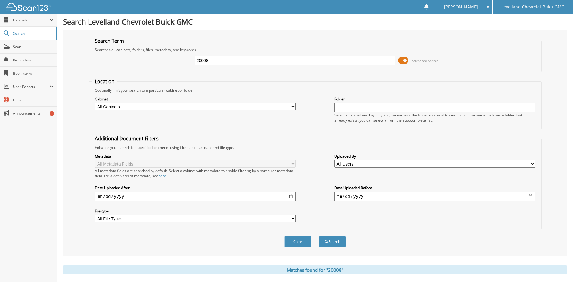  What do you see at coordinates (31, 20) in the screenshot?
I see `span: Cabinets` at bounding box center [31, 20].